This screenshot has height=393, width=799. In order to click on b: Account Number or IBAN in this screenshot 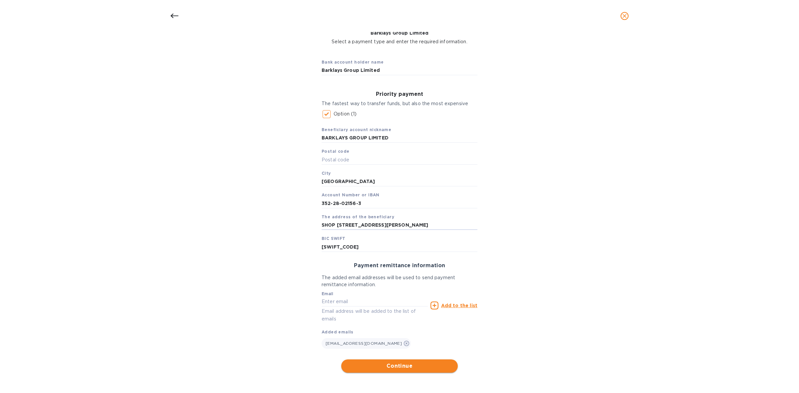, I will do `click(350, 195)`.